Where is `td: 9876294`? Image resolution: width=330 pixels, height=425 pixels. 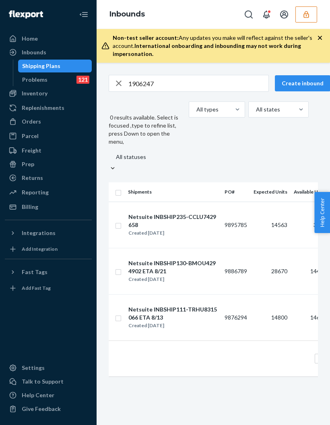
td: 9876294 is located at coordinates (236, 317).